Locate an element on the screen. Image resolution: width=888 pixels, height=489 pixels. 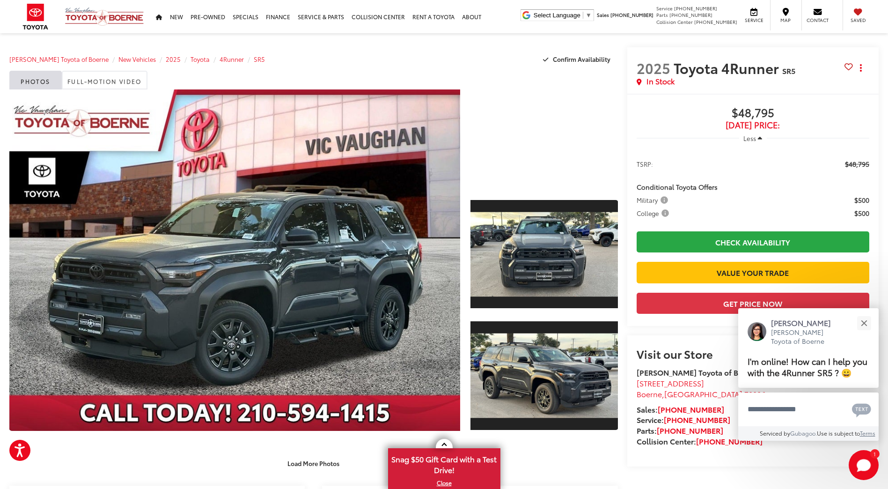
a: Toyota is located at coordinates (200, 59).